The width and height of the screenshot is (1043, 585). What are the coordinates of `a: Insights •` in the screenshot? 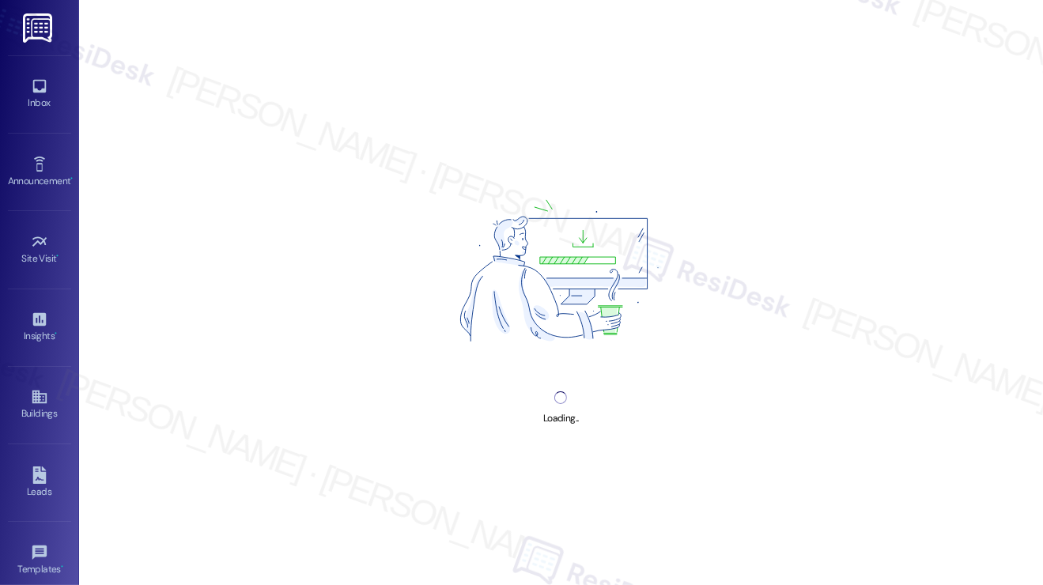 It's located at (40, 327).